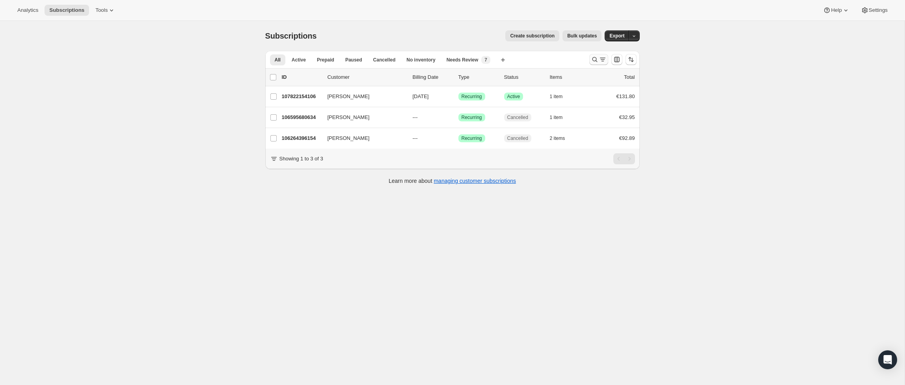 The width and height of the screenshot is (905, 385). Describe the element at coordinates (582, 36) in the screenshot. I see `span: Bulk updates` at that location.